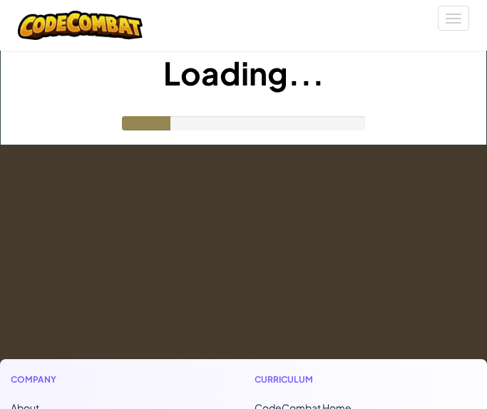  I want to click on h1: Loading..., so click(243, 73).